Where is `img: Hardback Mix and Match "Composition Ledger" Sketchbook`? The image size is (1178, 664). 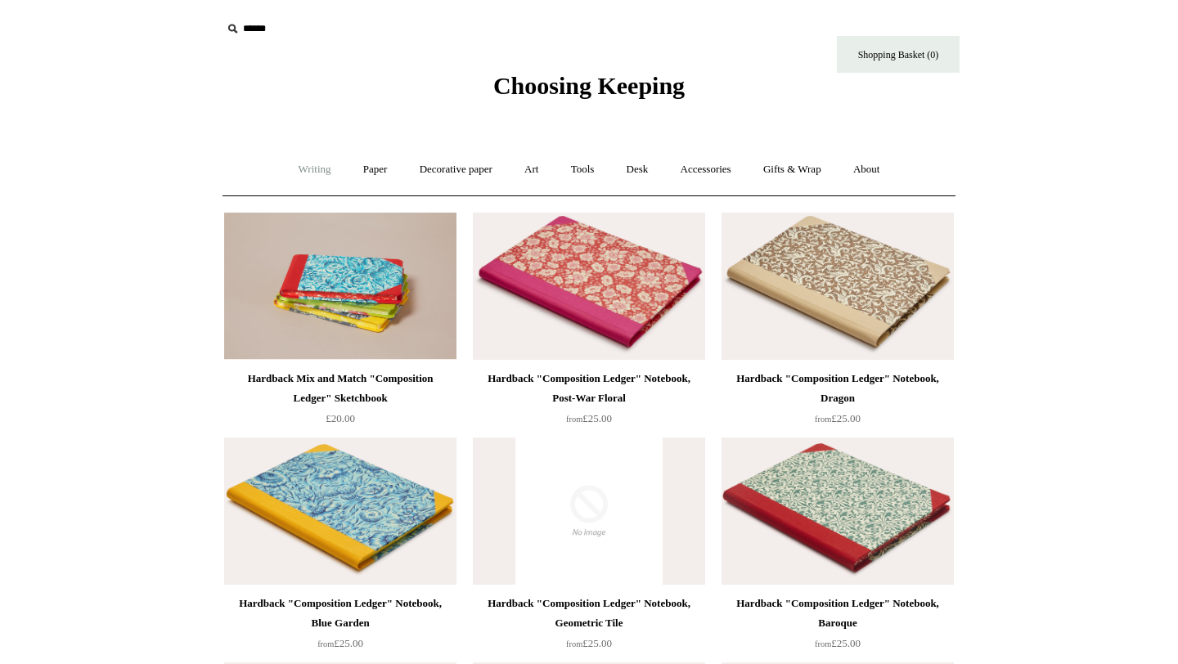 img: Hardback Mix and Match "Composition Ledger" Sketchbook is located at coordinates (340, 286).